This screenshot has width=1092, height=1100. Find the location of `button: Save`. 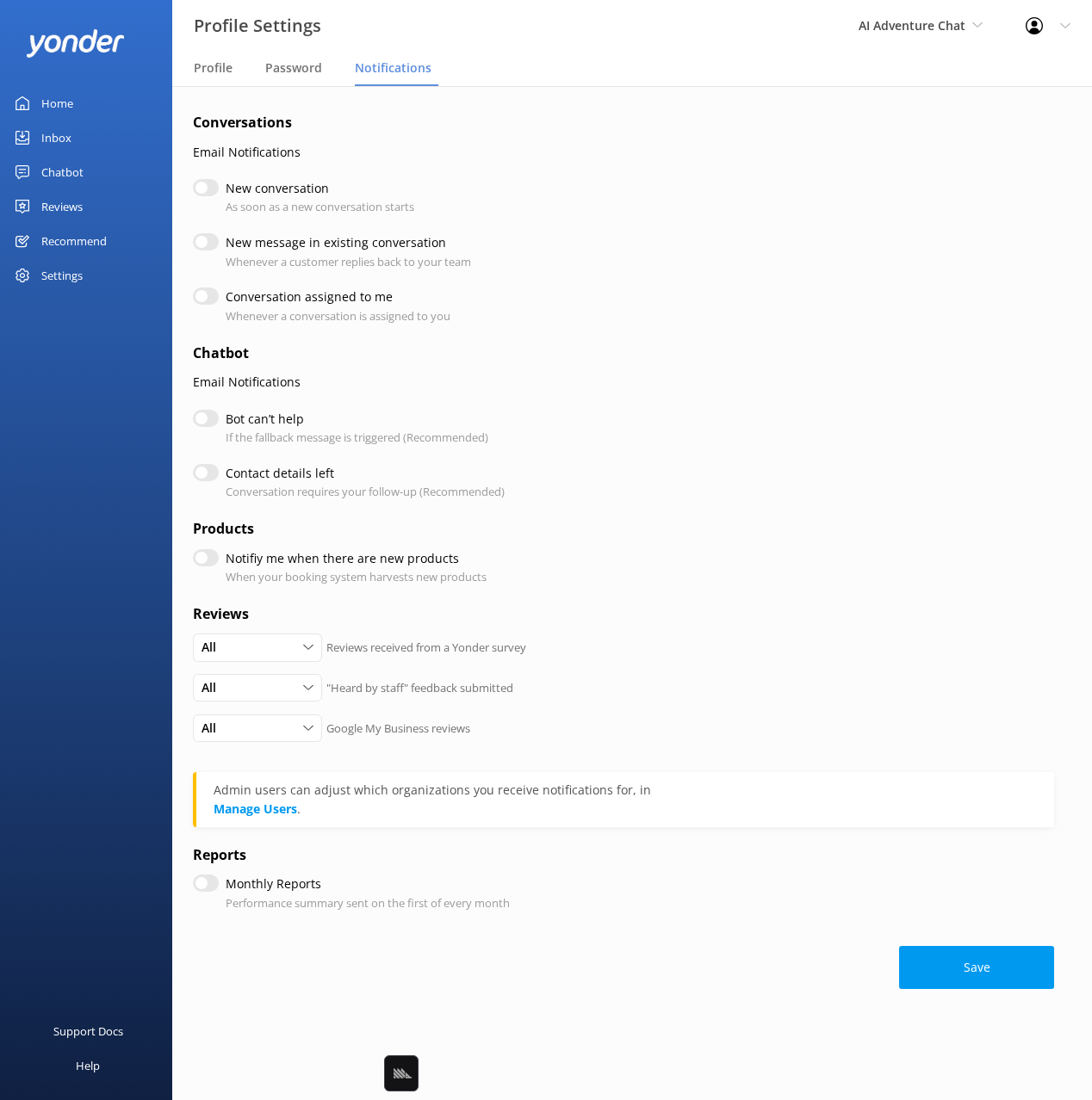

button: Save is located at coordinates (977, 968).